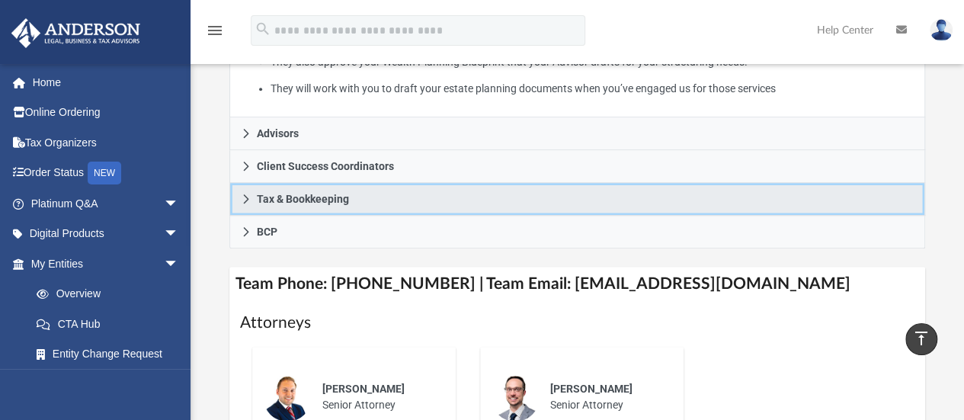 The image size is (964, 420). I want to click on a: Digital Productsarrow_drop_down, so click(106, 234).